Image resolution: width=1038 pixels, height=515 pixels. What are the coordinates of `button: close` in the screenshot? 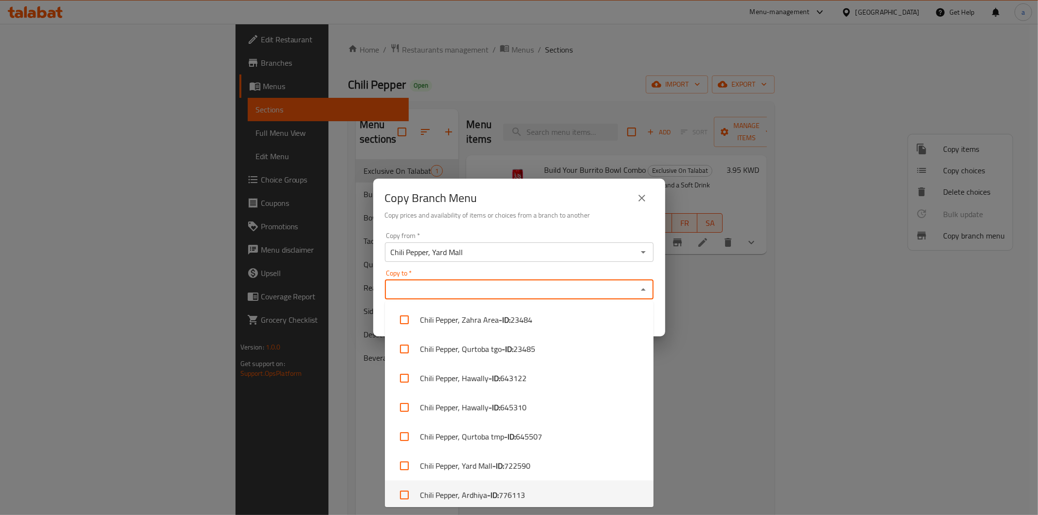 It's located at (642, 198).